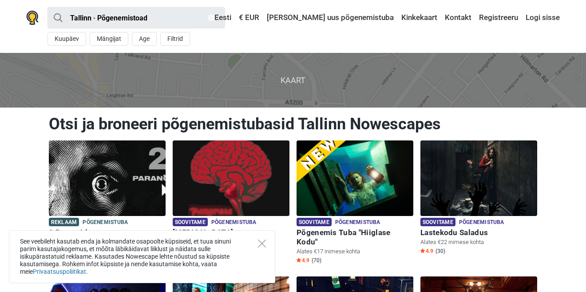  Describe the element at coordinates (293, 124) in the screenshot. I see `h1: Otsi ja broneeri põgenemistubasid Tallinn Nowescapes` at that location.